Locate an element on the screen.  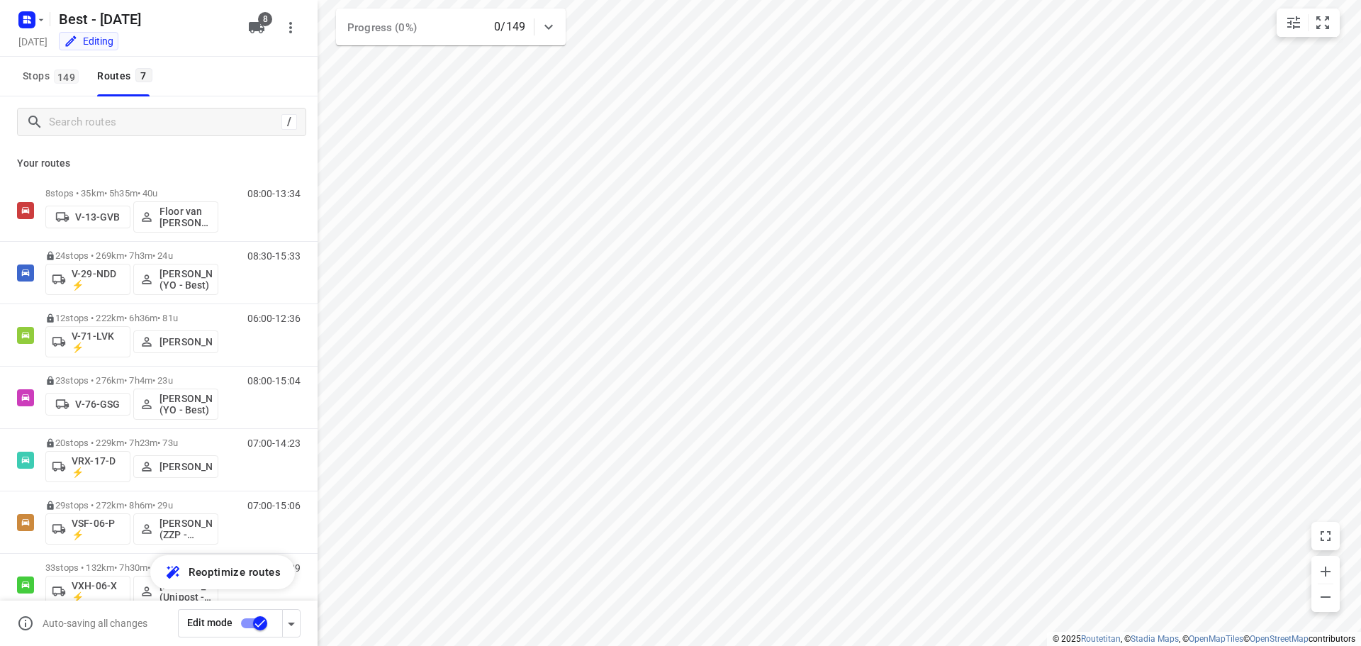
a: Routetitan is located at coordinates (1101, 639).